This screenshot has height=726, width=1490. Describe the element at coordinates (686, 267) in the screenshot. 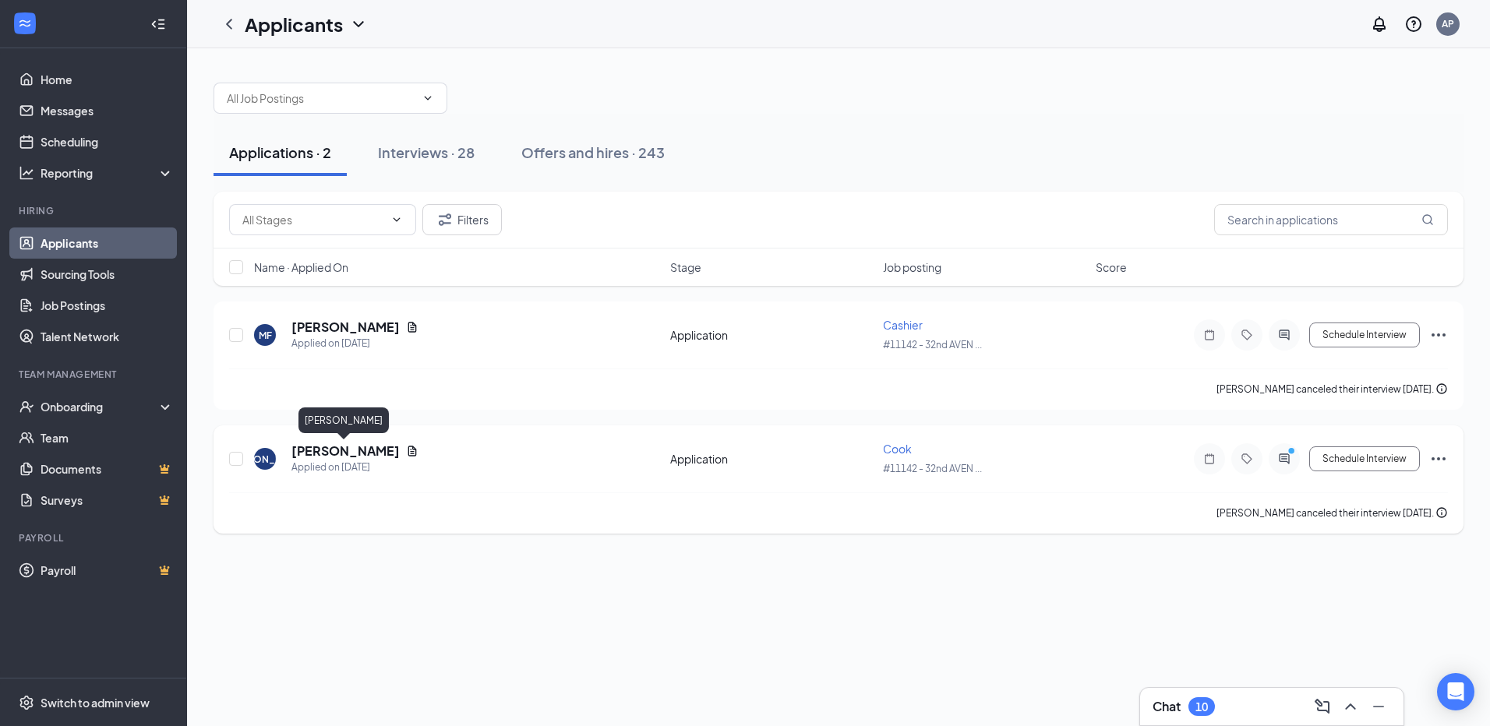

I see `span: Stage` at that location.